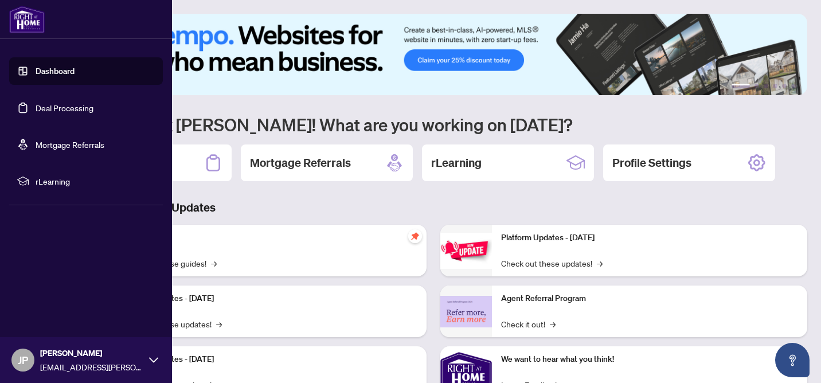 The height and width of the screenshot is (383, 821). Describe the element at coordinates (23, 360) in the screenshot. I see `span: JP` at that location.